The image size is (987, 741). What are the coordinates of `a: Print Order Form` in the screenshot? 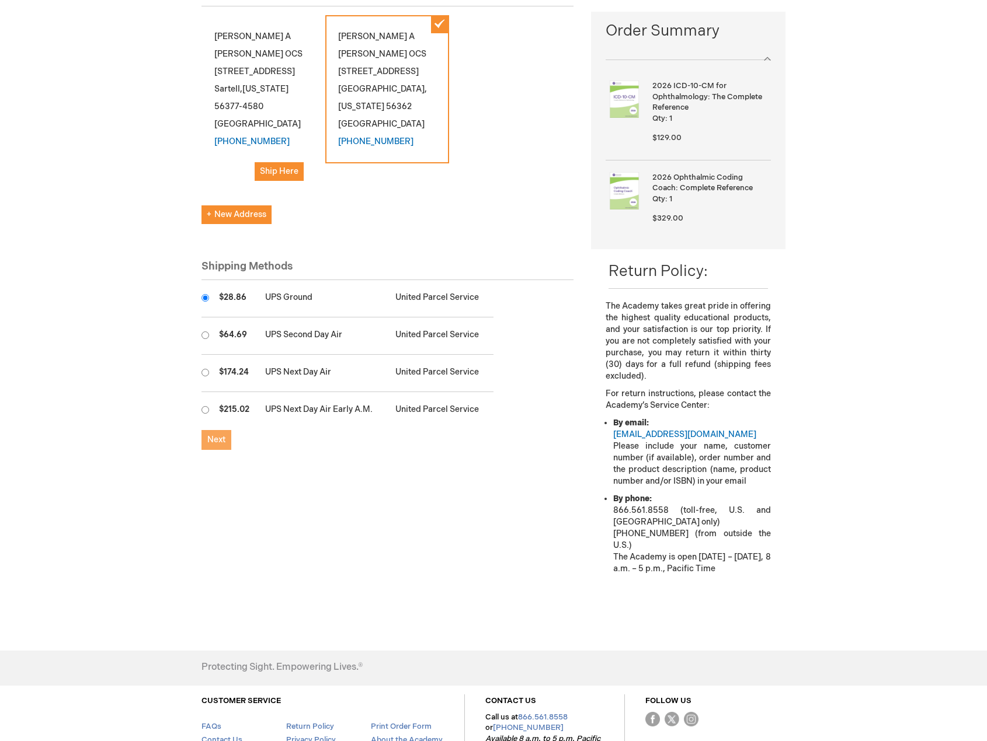 It's located at (401, 727).